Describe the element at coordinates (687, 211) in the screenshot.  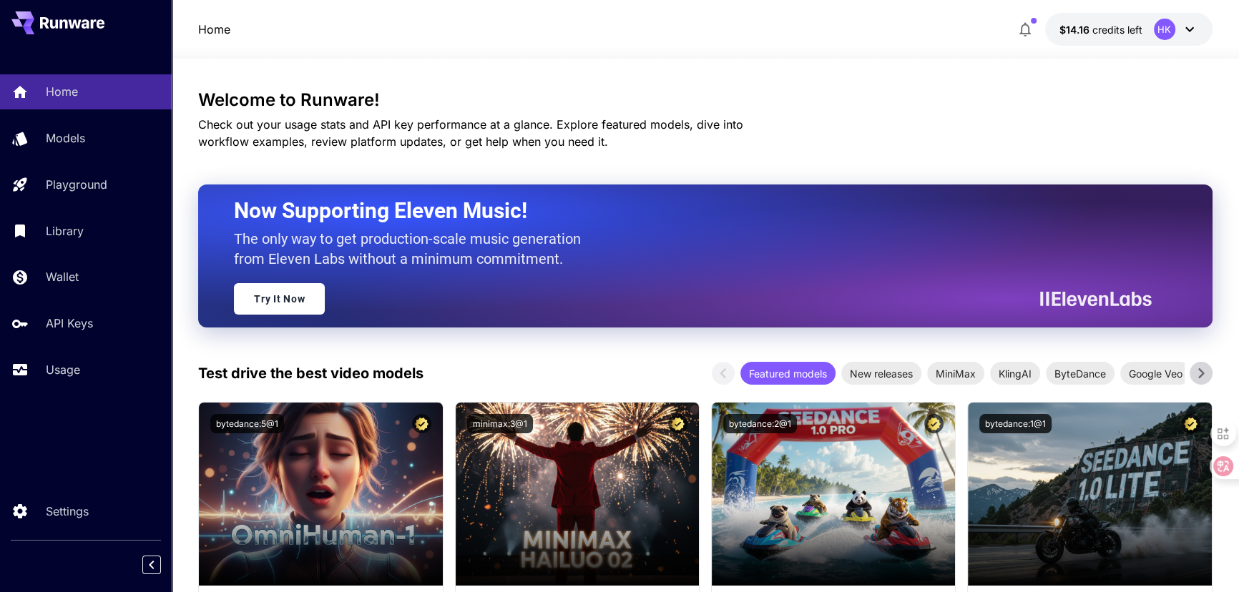
I see `h2: Now Supporting Eleven Music!` at that location.